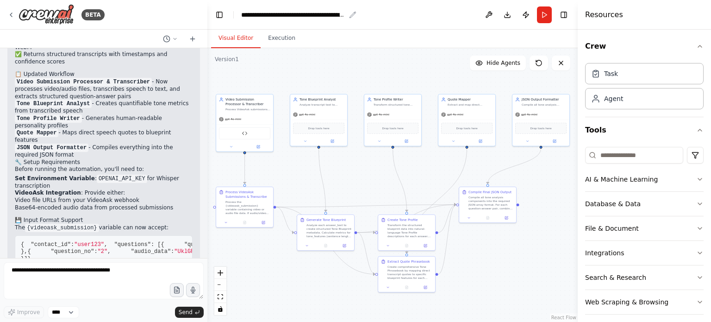 The height and width of the screenshot is (322, 711). What do you see at coordinates (644, 130) in the screenshot?
I see `button: Tools` at bounding box center [644, 130].